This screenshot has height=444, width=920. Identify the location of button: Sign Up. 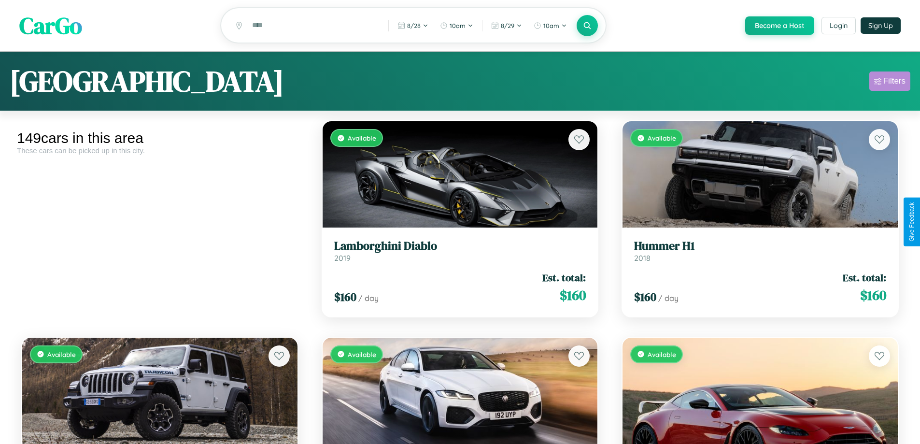
(880, 26).